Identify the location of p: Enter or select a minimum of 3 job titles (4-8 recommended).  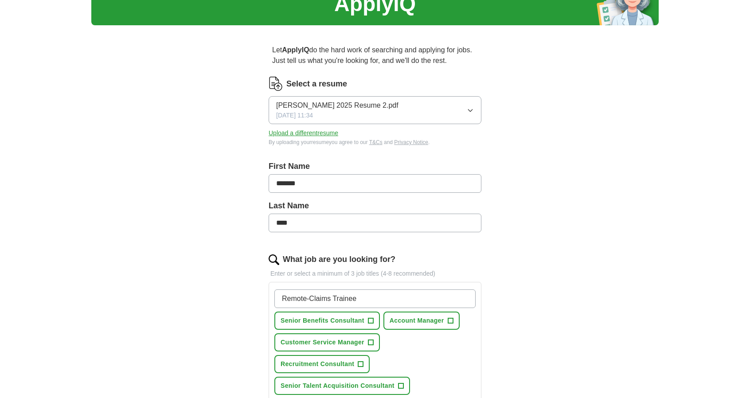
(375, 274).